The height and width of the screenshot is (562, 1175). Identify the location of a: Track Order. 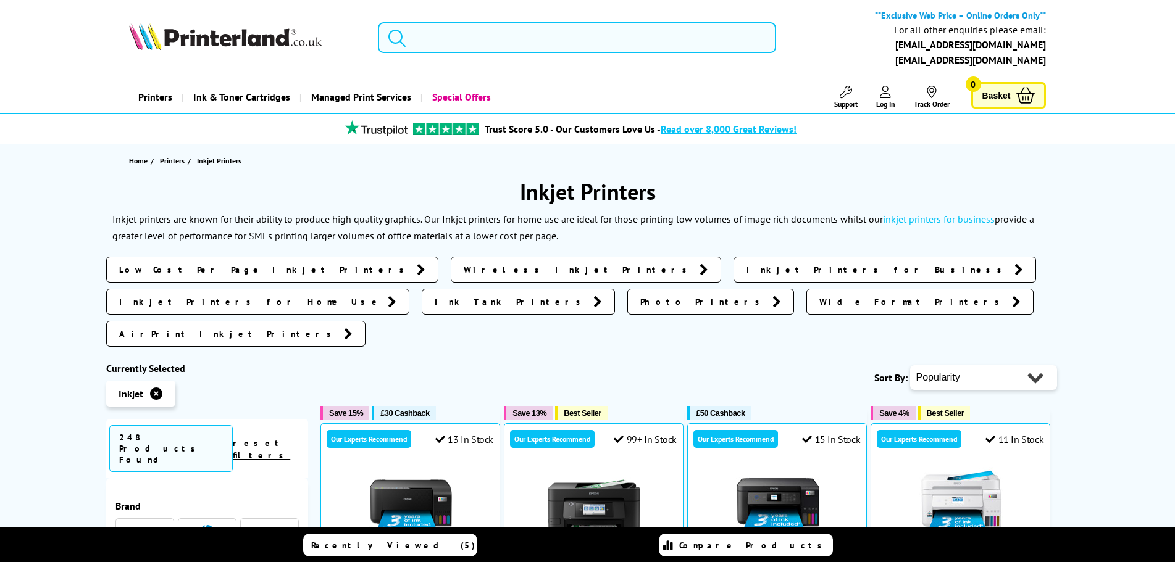
(931, 97).